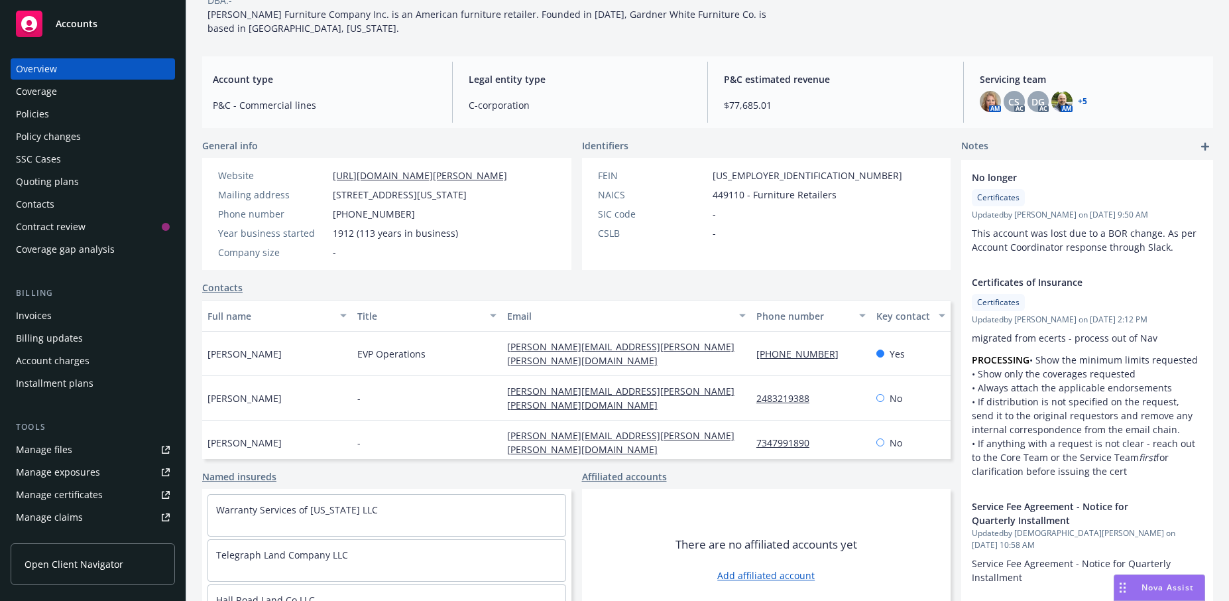 Image resolution: width=1229 pixels, height=601 pixels. What do you see at coordinates (1168, 587) in the screenshot?
I see `span: Nova Assist` at bounding box center [1168, 587].